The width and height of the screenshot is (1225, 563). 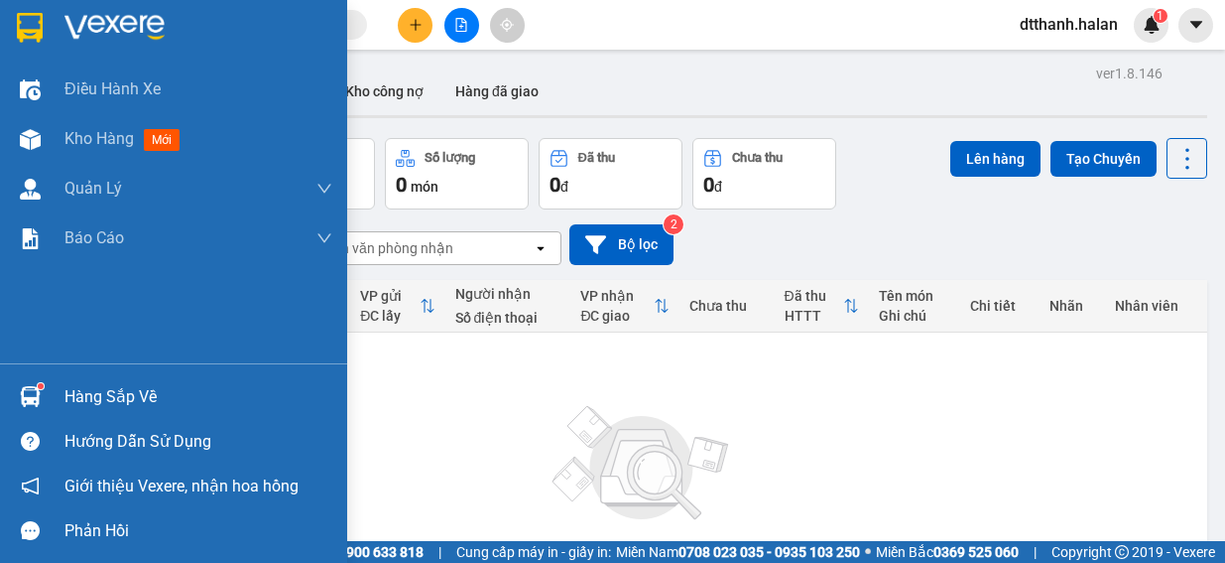 What do you see at coordinates (30, 441) in the screenshot?
I see `span: question-circle` at bounding box center [30, 441].